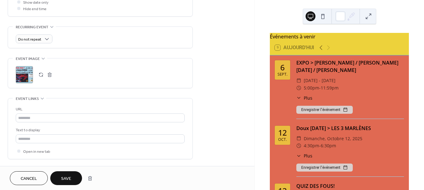 This screenshot has width=424, height=190. I want to click on div: URL, so click(100, 109).